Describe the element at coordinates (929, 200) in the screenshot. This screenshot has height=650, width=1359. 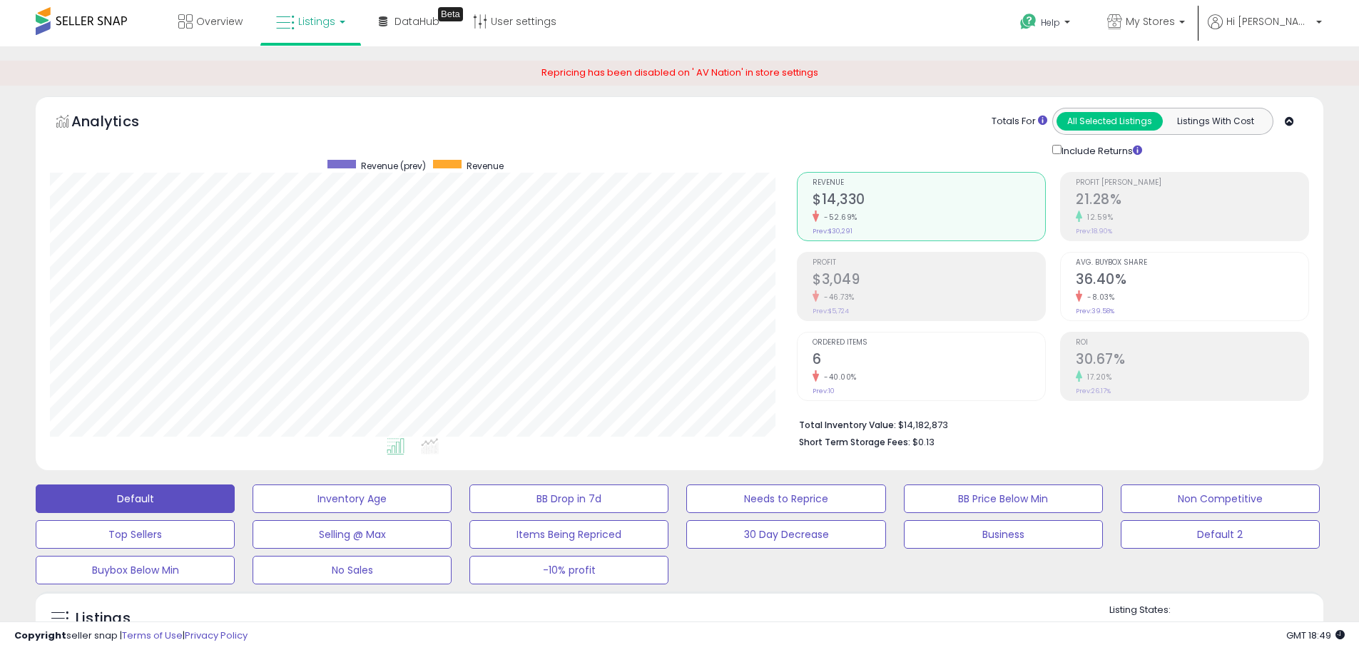
I see `h2: $14,330` at that location.